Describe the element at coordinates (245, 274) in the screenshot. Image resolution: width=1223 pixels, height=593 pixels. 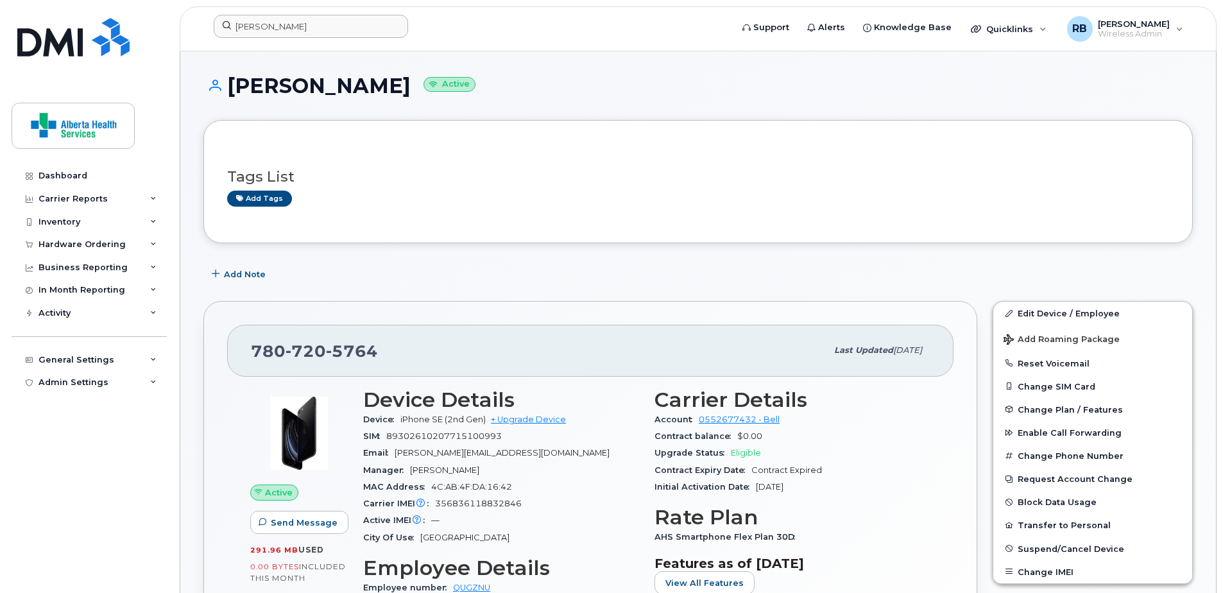
I see `span: Add Note` at that location.